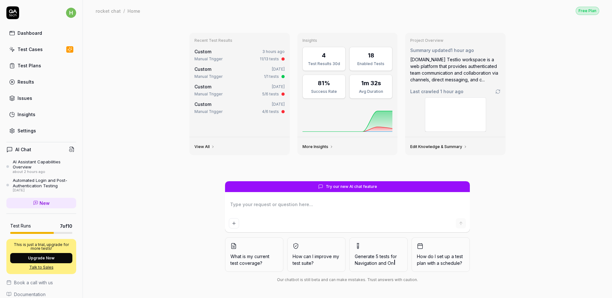 The width and height of the screenshot is (612, 298). I want to click on div: 5/6 tests, so click(271, 94).